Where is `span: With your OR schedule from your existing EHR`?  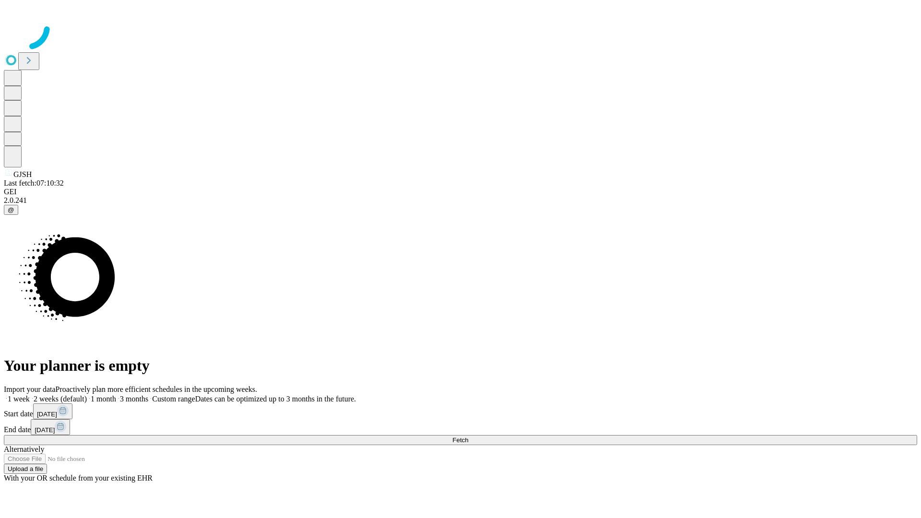
span: With your OR schedule from your existing EHR is located at coordinates (78, 478).